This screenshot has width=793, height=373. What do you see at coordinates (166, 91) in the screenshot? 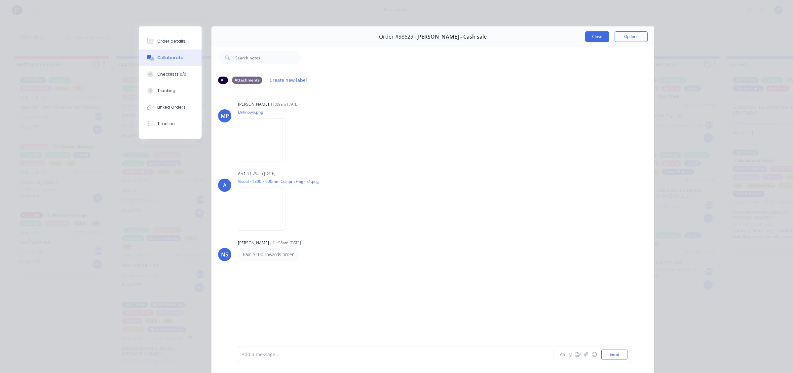
I see `div: Tracking` at bounding box center [166, 91].